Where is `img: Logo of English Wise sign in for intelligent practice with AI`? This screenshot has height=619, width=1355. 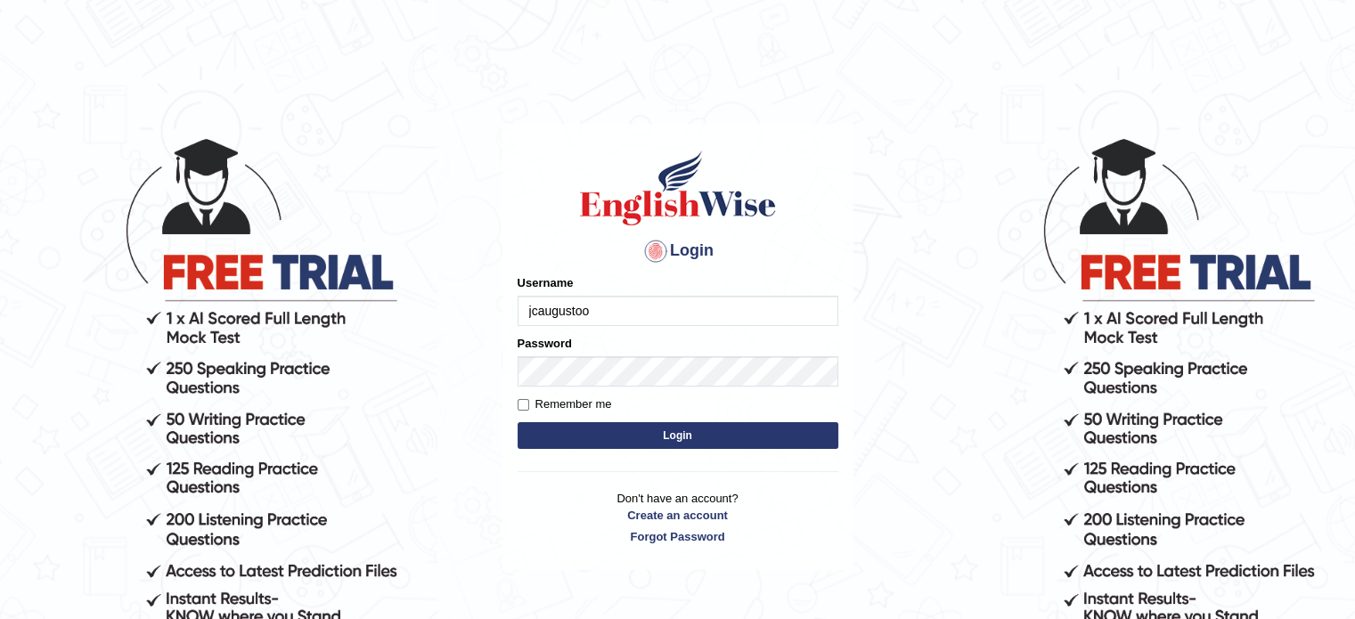
img: Logo of English Wise sign in for intelligent practice with AI is located at coordinates (678, 188).